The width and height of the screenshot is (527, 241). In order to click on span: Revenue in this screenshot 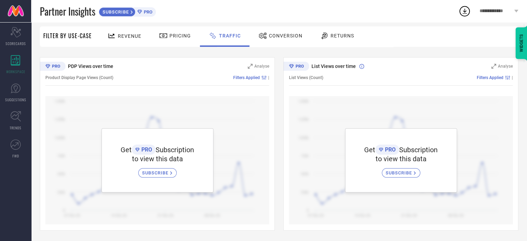, I will do `click(130, 36)`.